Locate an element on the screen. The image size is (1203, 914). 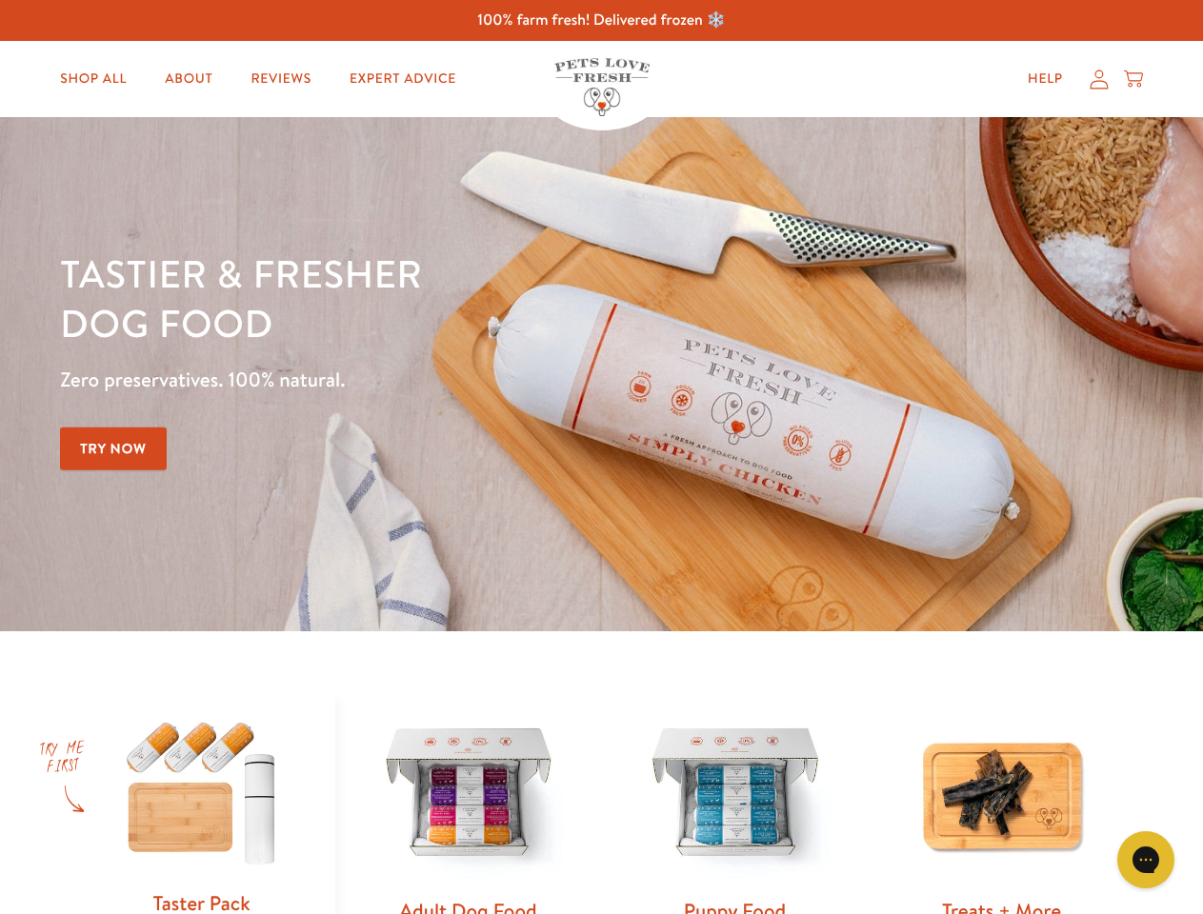
a: Try Now is located at coordinates (113, 449).